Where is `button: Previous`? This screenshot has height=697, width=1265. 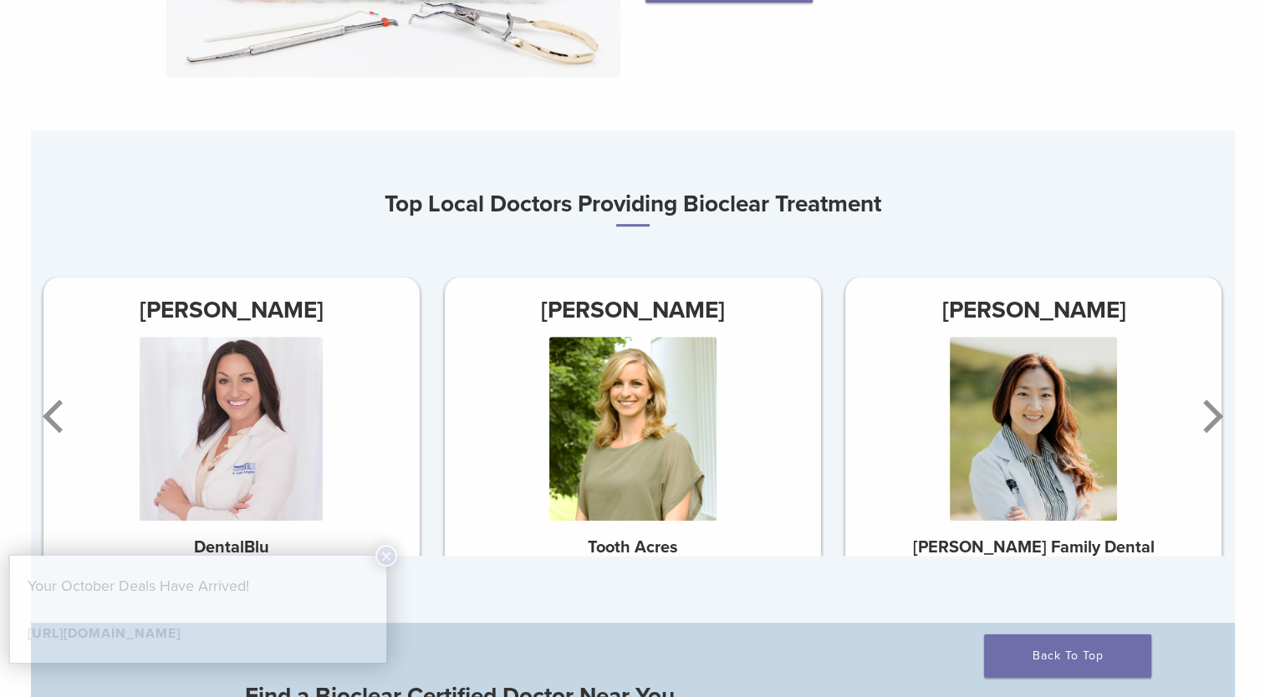
button: Previous is located at coordinates (56, 416).